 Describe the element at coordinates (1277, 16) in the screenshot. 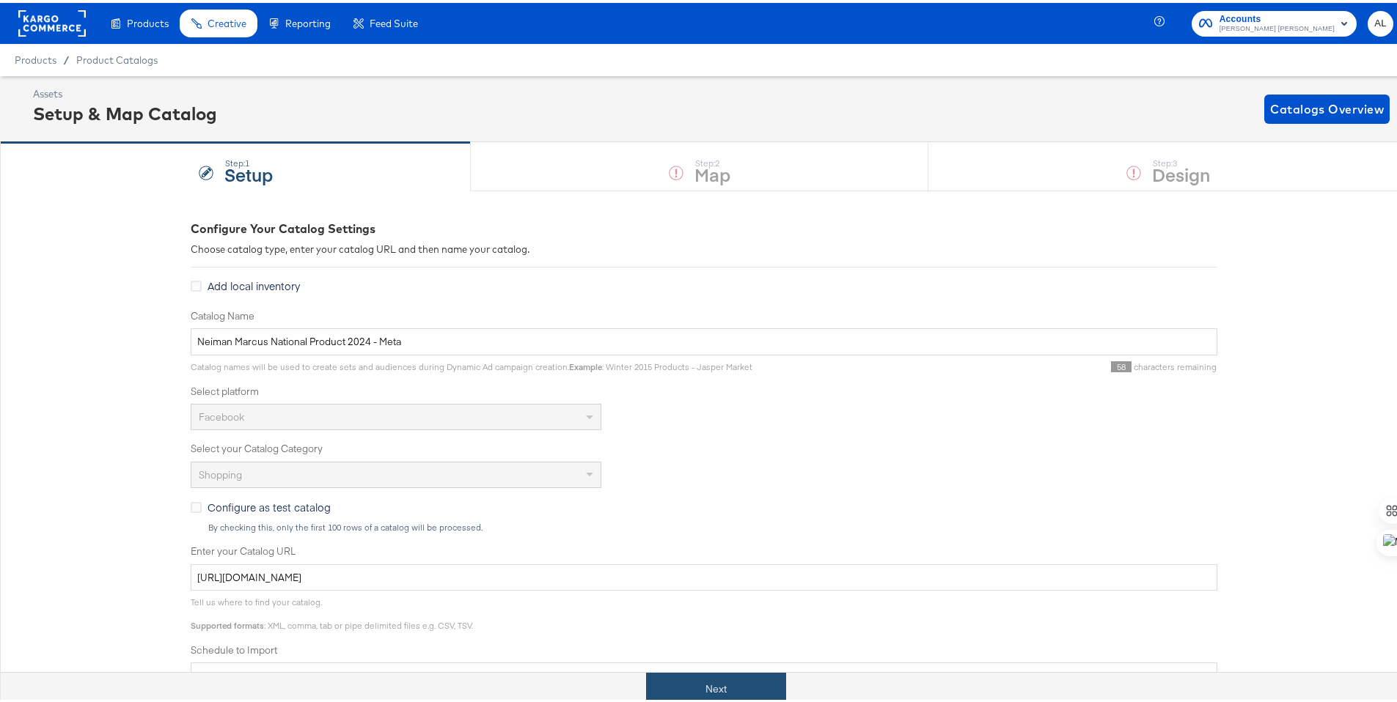

I see `span: Accounts` at that location.